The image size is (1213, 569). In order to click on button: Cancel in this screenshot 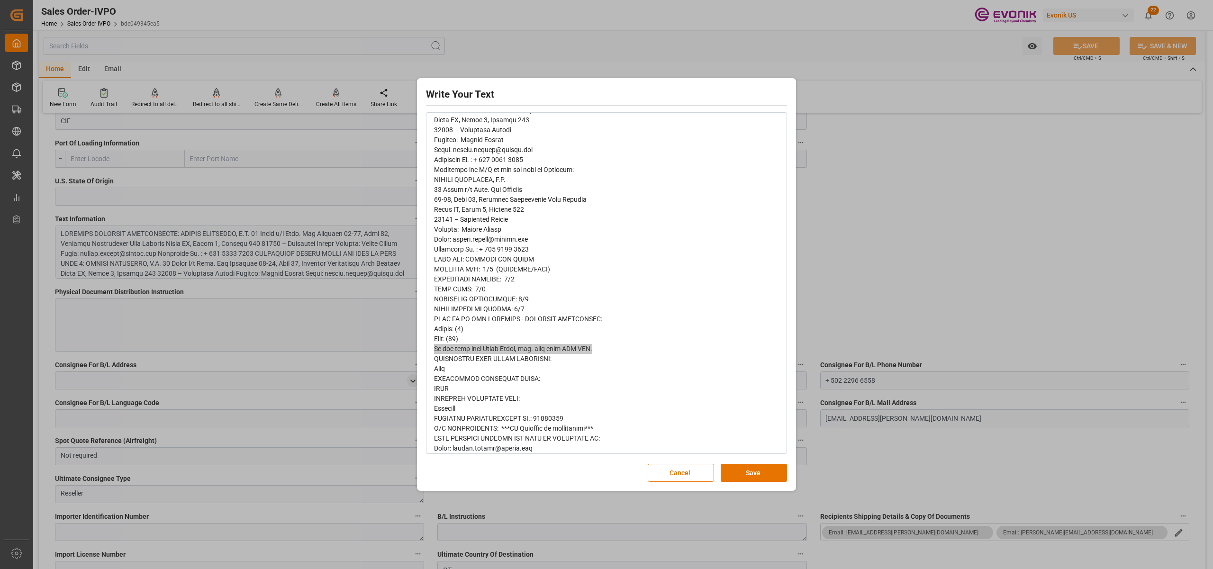, I will do `click(681, 473)`.